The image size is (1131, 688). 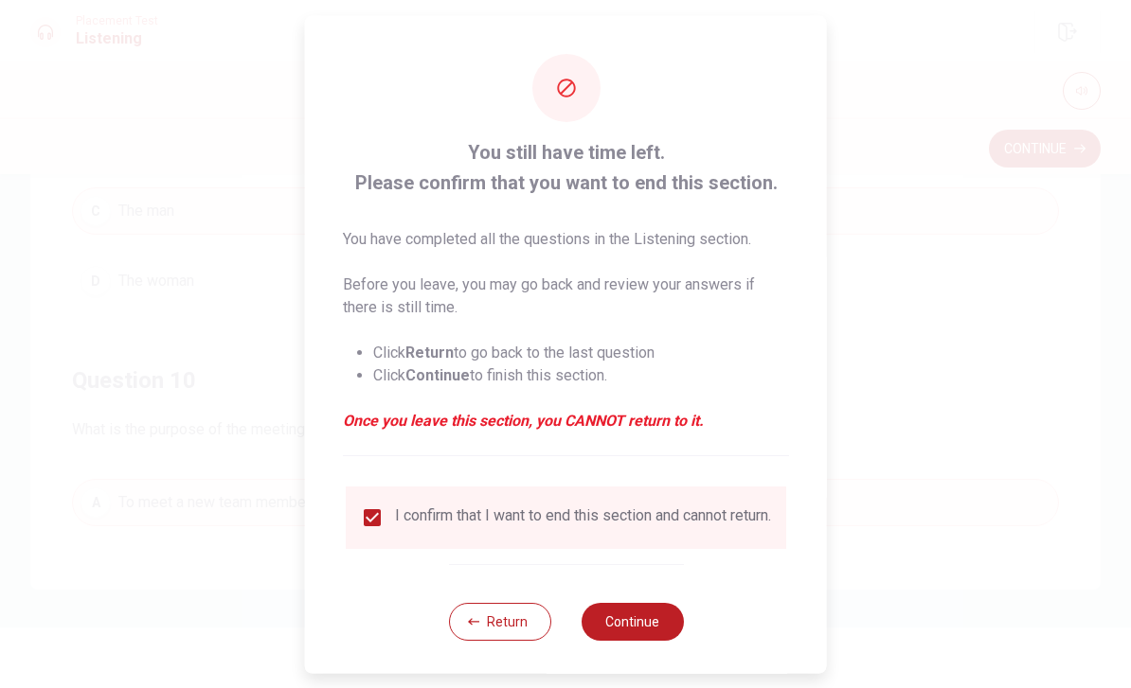 I want to click on strong: Continue, so click(x=438, y=374).